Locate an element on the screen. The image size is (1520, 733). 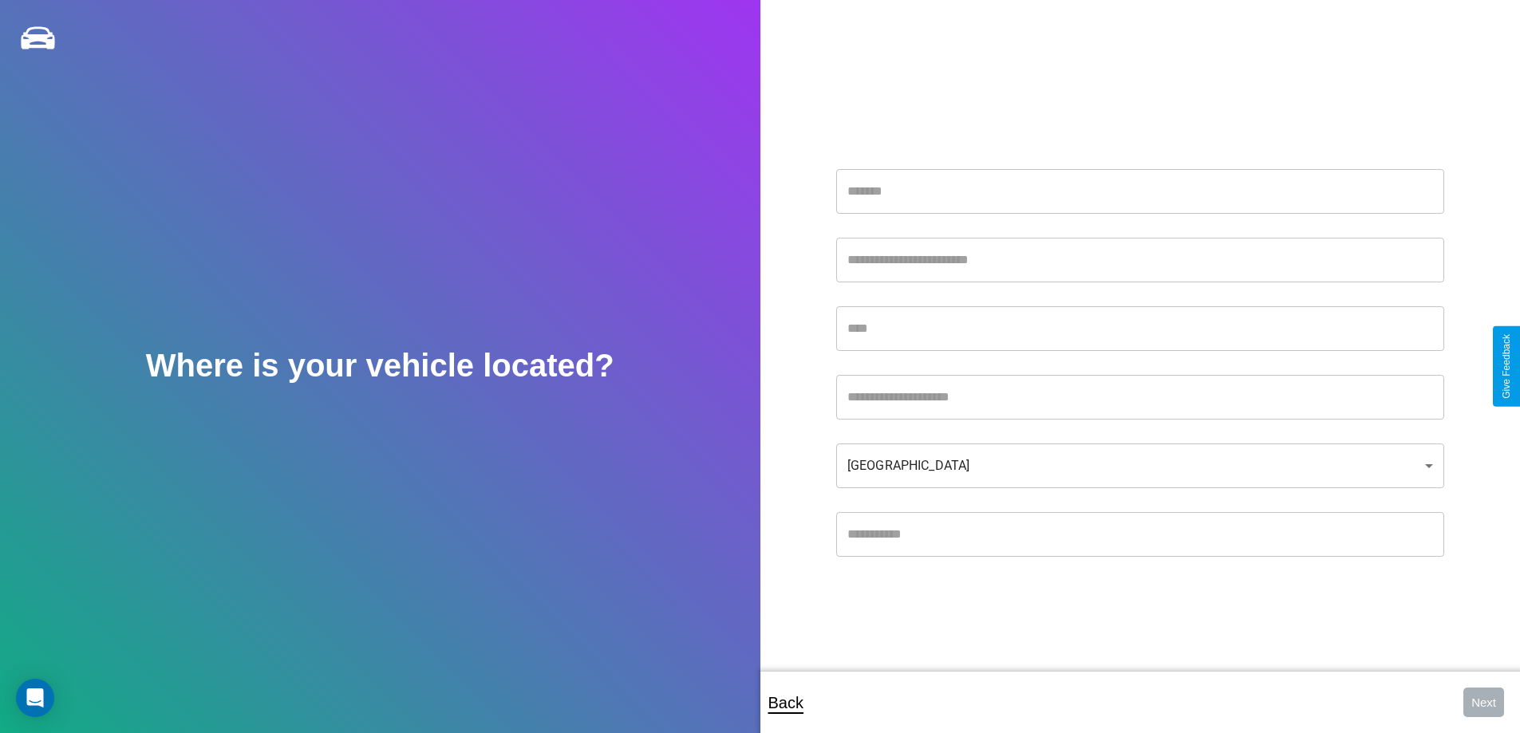
button: Next is located at coordinates (1484, 702).